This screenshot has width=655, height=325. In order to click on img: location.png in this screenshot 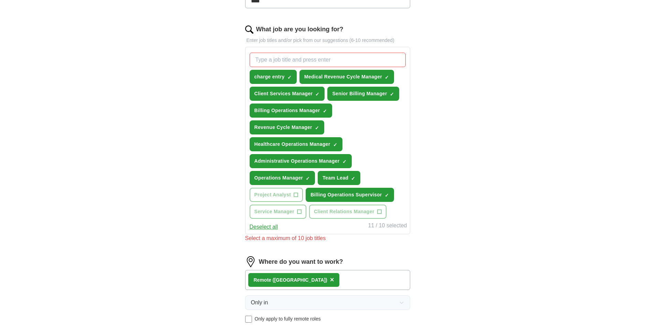, I will do `click(250, 261)`.